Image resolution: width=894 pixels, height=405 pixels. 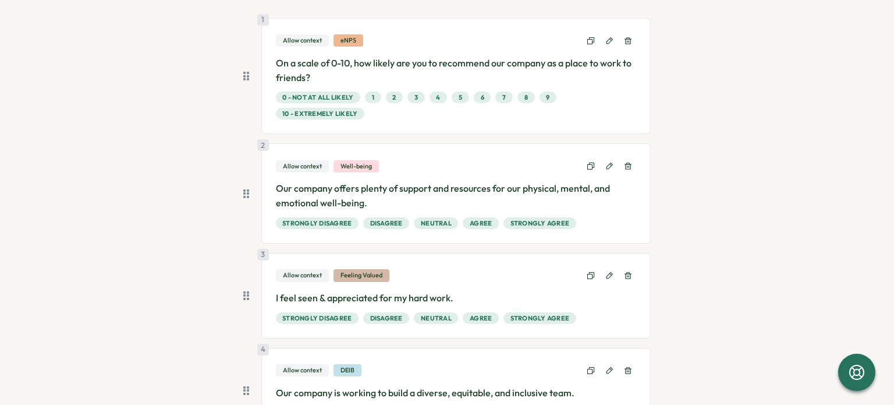 What do you see at coordinates (373, 97) in the screenshot?
I see `span: 1` at bounding box center [373, 97].